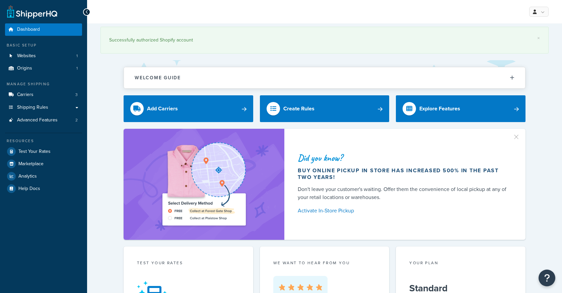  Describe the element at coordinates (37, 120) in the screenshot. I see `span: Advanced Features` at that location.